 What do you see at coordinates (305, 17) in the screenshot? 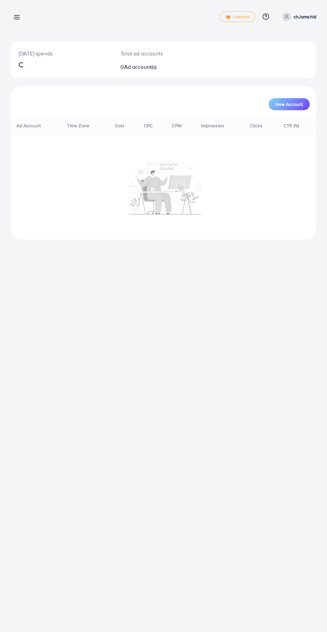
I see `p: chJamshid` at bounding box center [305, 17].